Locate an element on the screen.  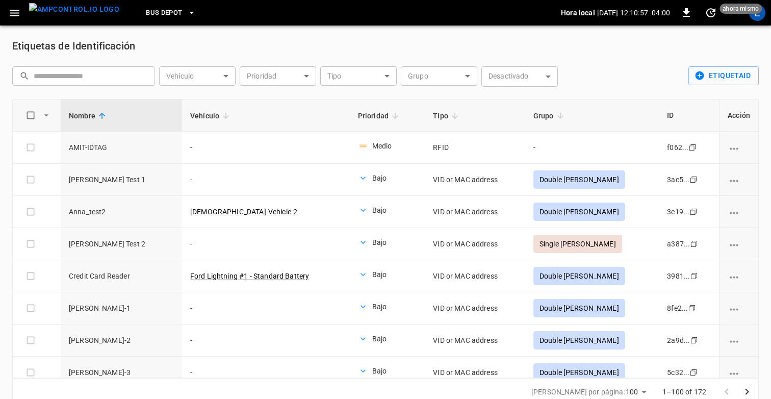
span: Prioridad is located at coordinates (380, 116).